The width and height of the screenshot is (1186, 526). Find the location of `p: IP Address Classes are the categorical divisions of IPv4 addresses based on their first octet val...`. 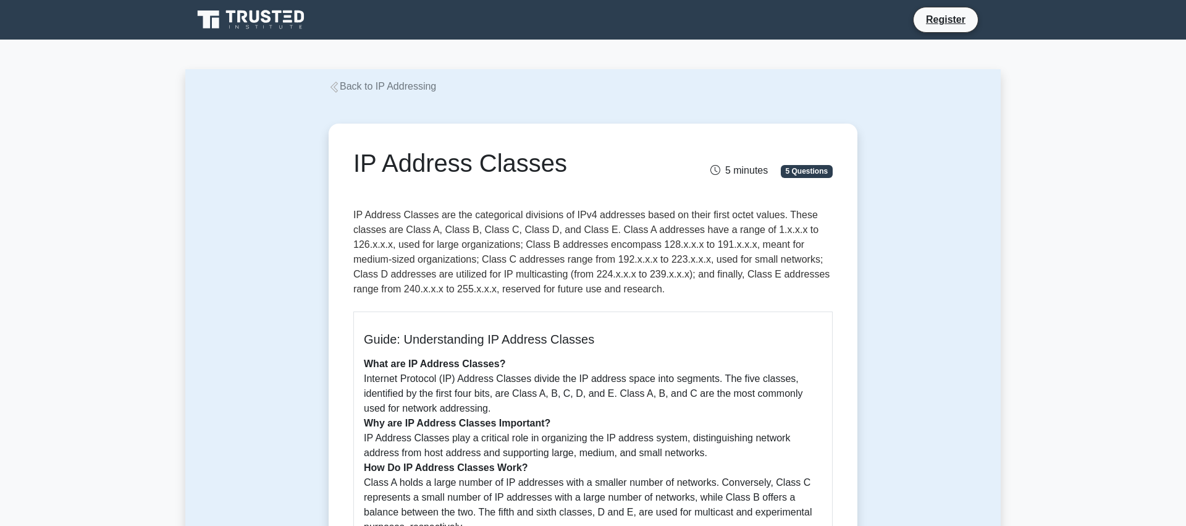

p: IP Address Classes are the categorical divisions of IPv4 addresses based on their first octet val... is located at coordinates (593, 255).